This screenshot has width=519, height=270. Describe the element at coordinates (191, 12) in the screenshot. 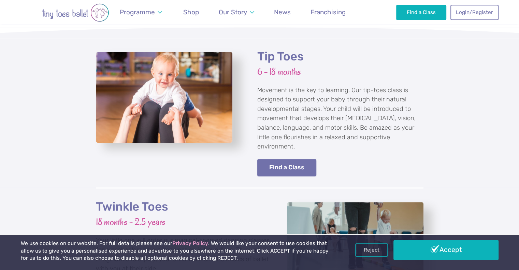

I see `span: Shop` at that location.